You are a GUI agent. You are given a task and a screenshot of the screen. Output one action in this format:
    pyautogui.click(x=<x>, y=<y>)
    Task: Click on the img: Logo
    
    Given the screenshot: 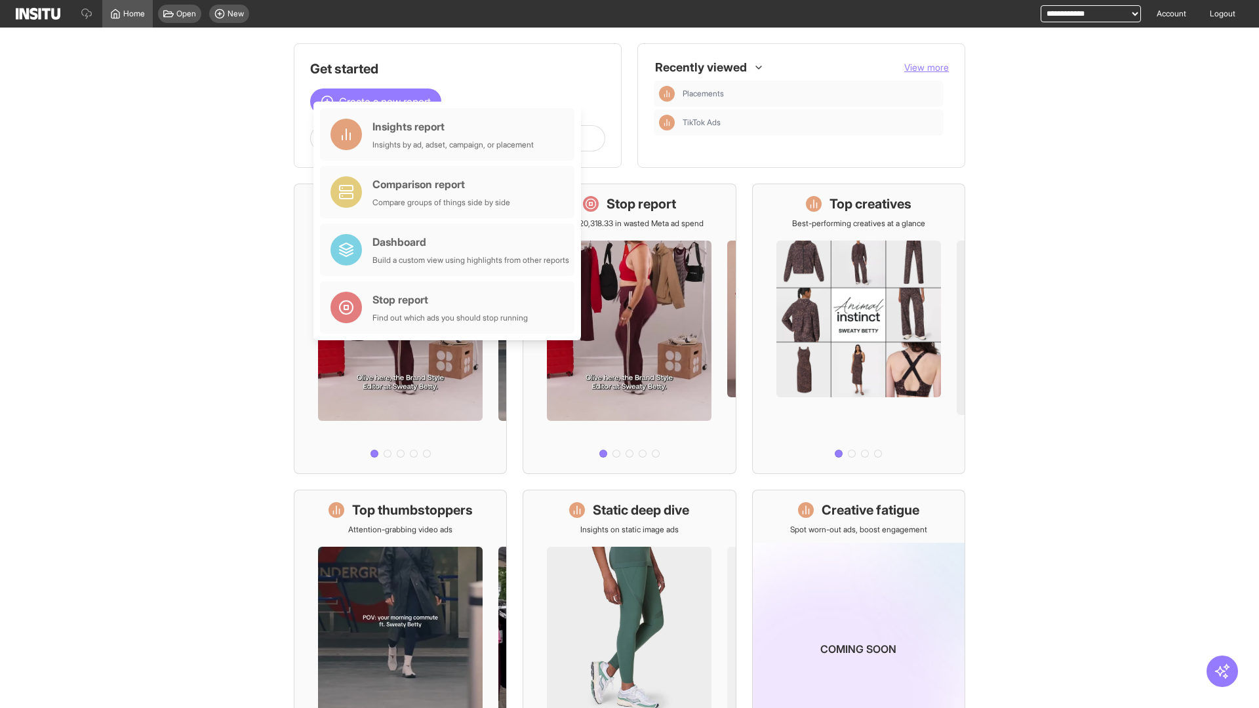 What is the action you would take?
    pyautogui.click(x=38, y=14)
    